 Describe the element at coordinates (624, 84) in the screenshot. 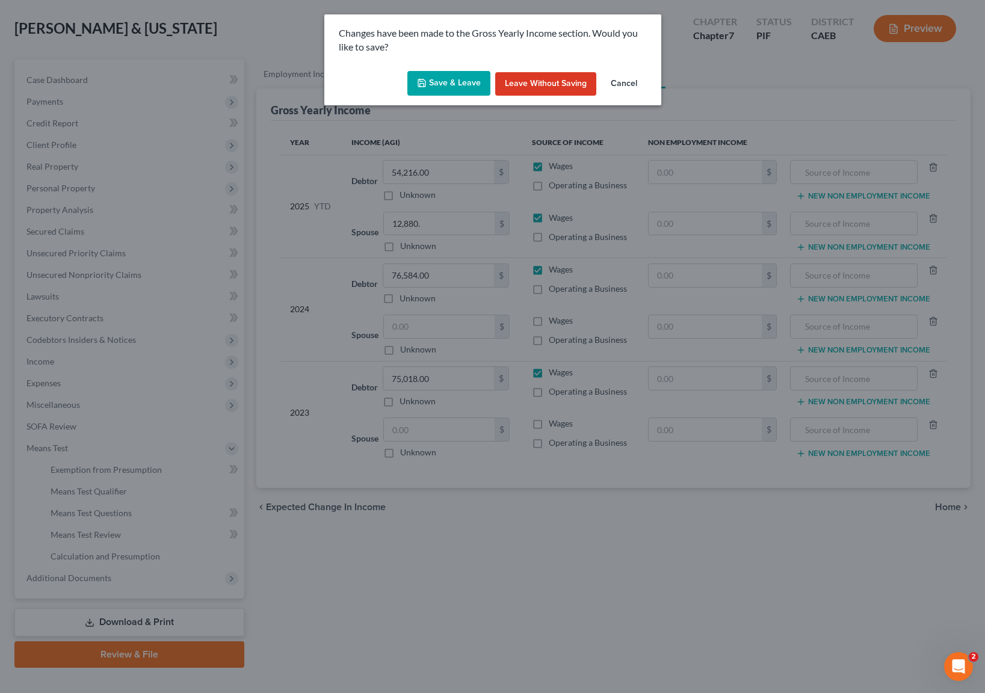

I see `button: Cancel` at that location.